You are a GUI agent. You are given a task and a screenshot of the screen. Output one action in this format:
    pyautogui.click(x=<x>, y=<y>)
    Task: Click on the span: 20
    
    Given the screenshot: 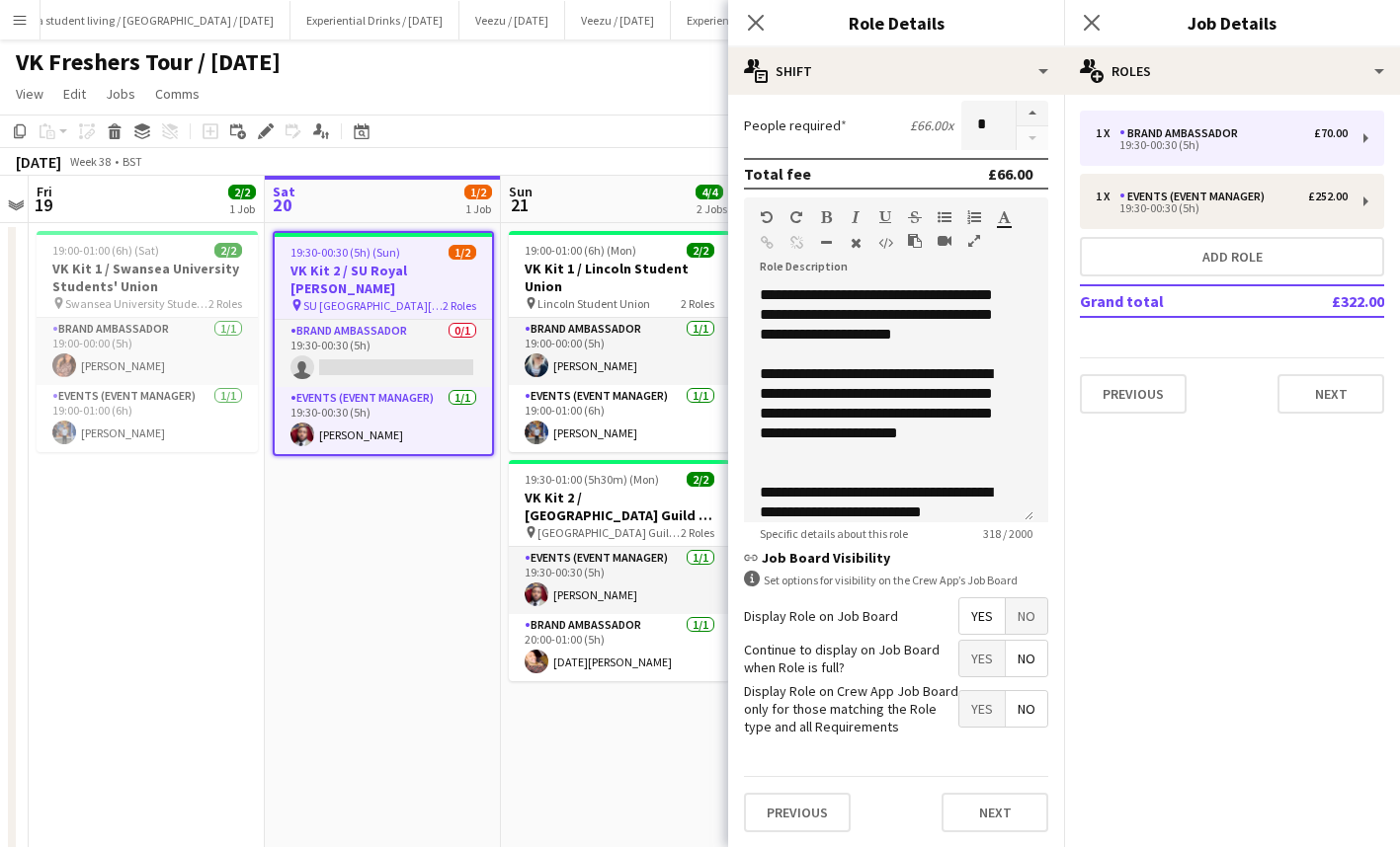 What is the action you would take?
    pyautogui.click(x=283, y=205)
    